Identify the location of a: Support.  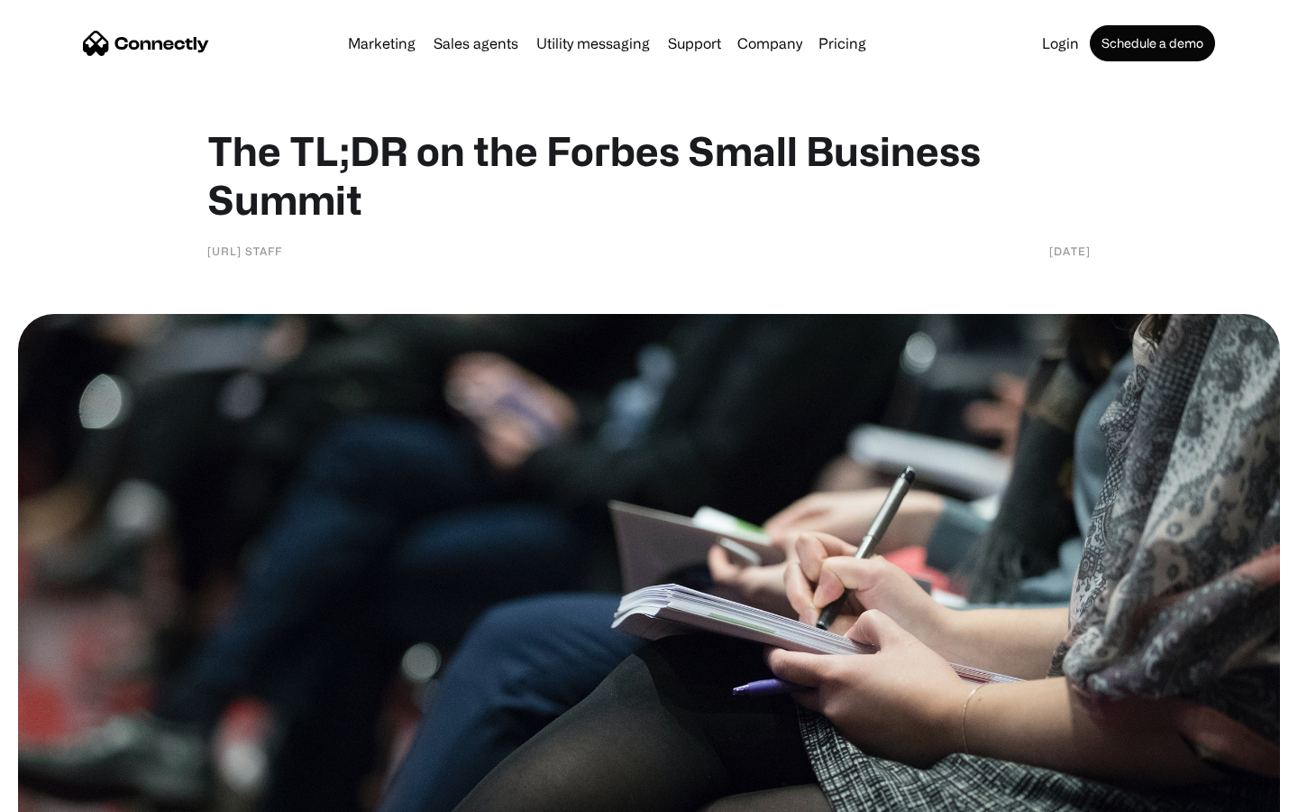
(694, 43).